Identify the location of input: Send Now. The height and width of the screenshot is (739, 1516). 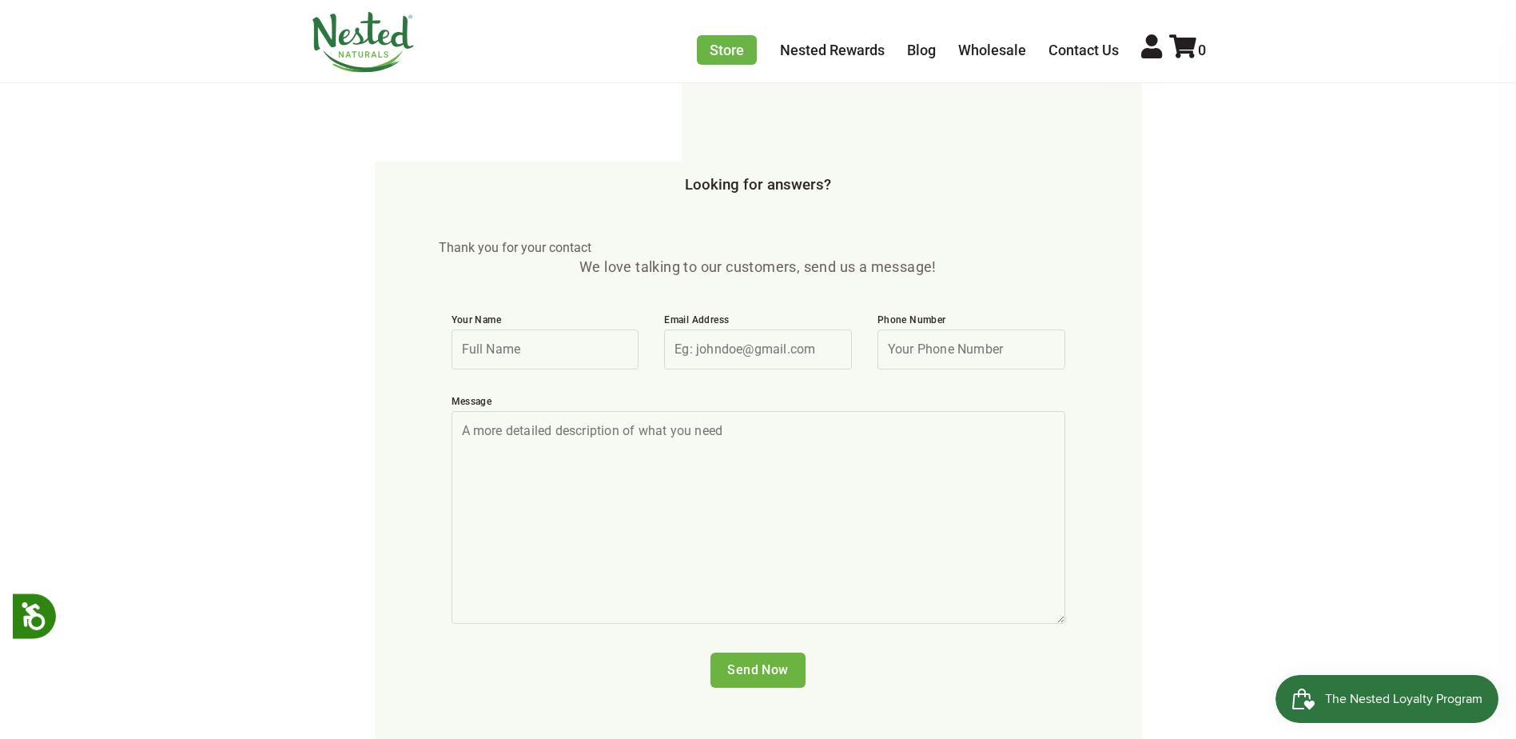
(758, 670).